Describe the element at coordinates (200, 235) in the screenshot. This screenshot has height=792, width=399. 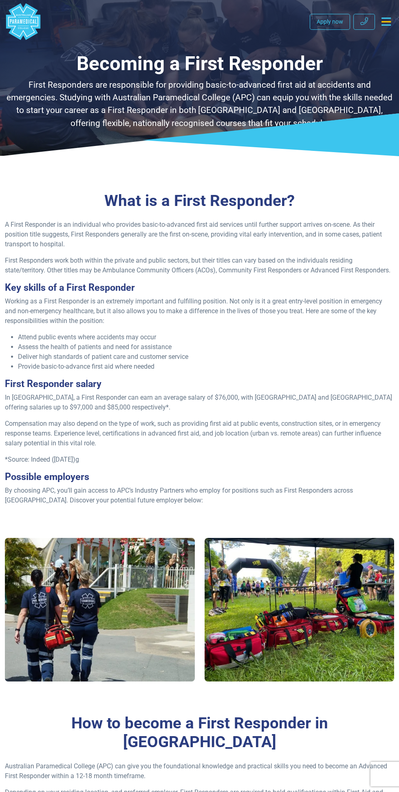
I see `p: A First Responder is an individual who provides basic-to-advanced first aid services until furthe...` at that location.